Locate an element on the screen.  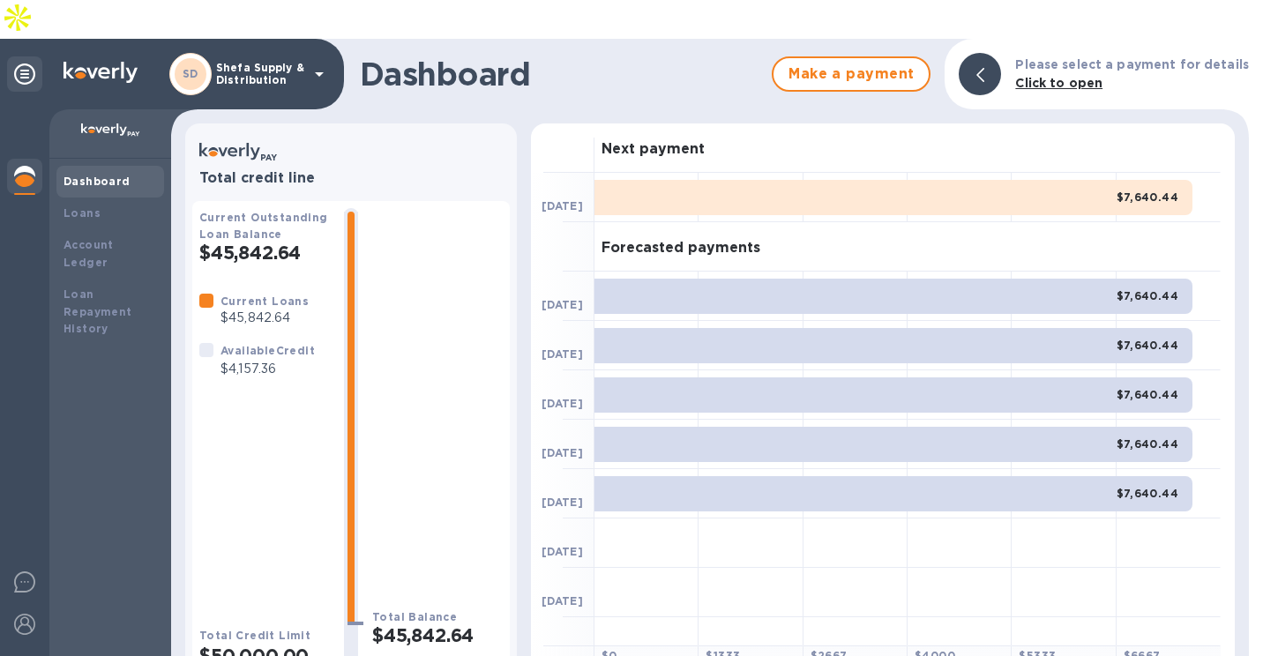
b: Please select a payment for details is located at coordinates (1131, 64).